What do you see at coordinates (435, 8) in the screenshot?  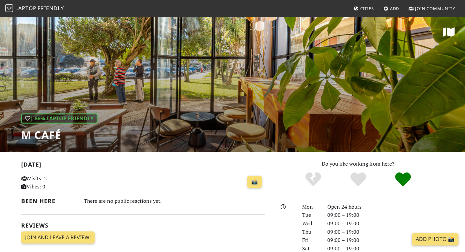 I see `span: Join Community` at bounding box center [435, 8].